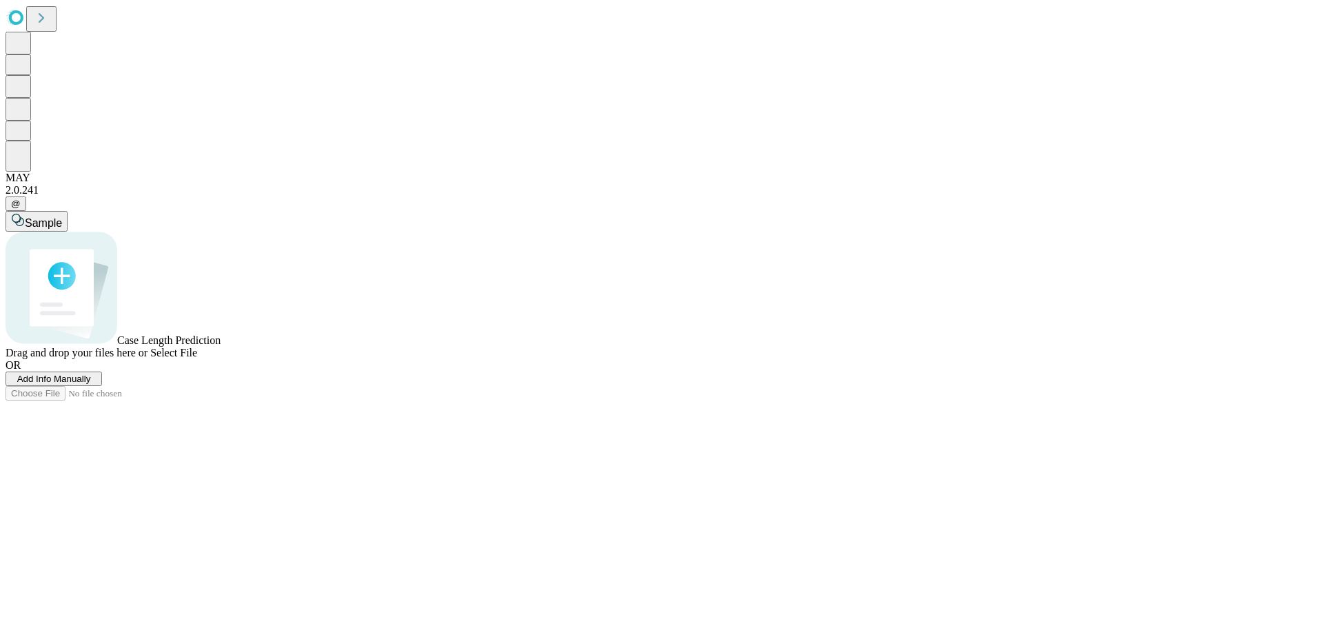  What do you see at coordinates (659, 178) in the screenshot?
I see `div: MAY` at bounding box center [659, 178].